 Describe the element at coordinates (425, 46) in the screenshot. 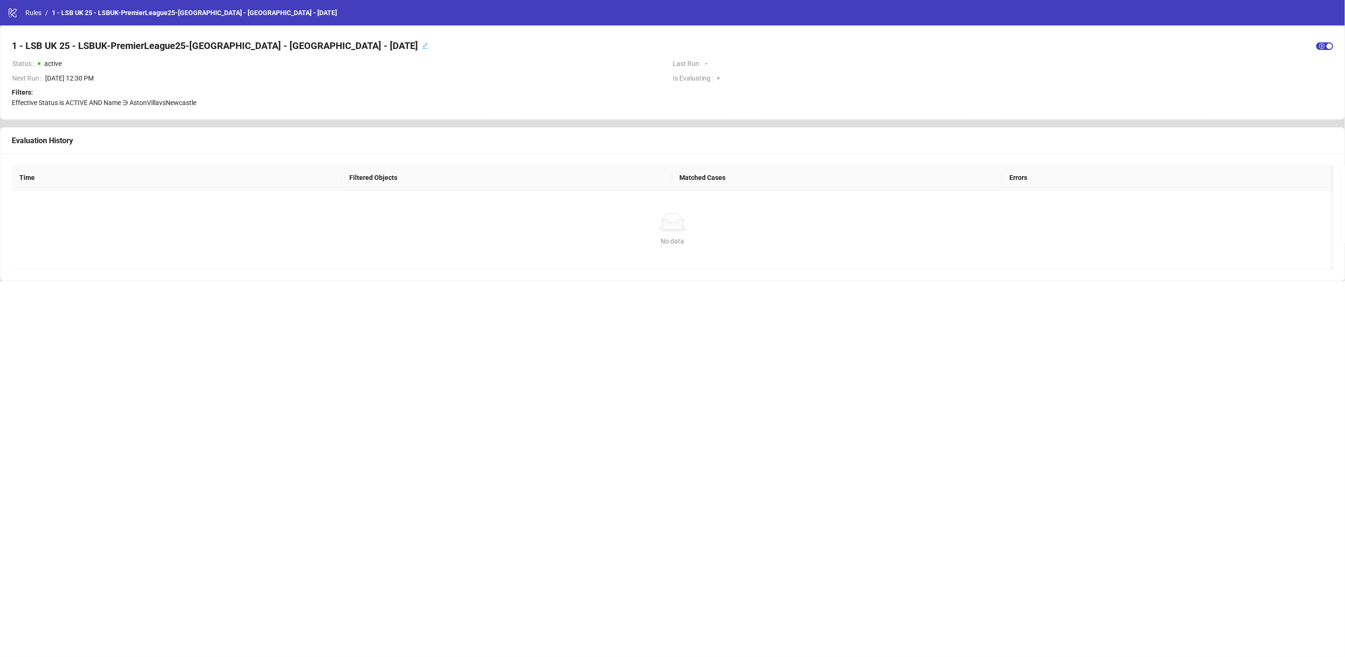

I see `span: edit` at that location.